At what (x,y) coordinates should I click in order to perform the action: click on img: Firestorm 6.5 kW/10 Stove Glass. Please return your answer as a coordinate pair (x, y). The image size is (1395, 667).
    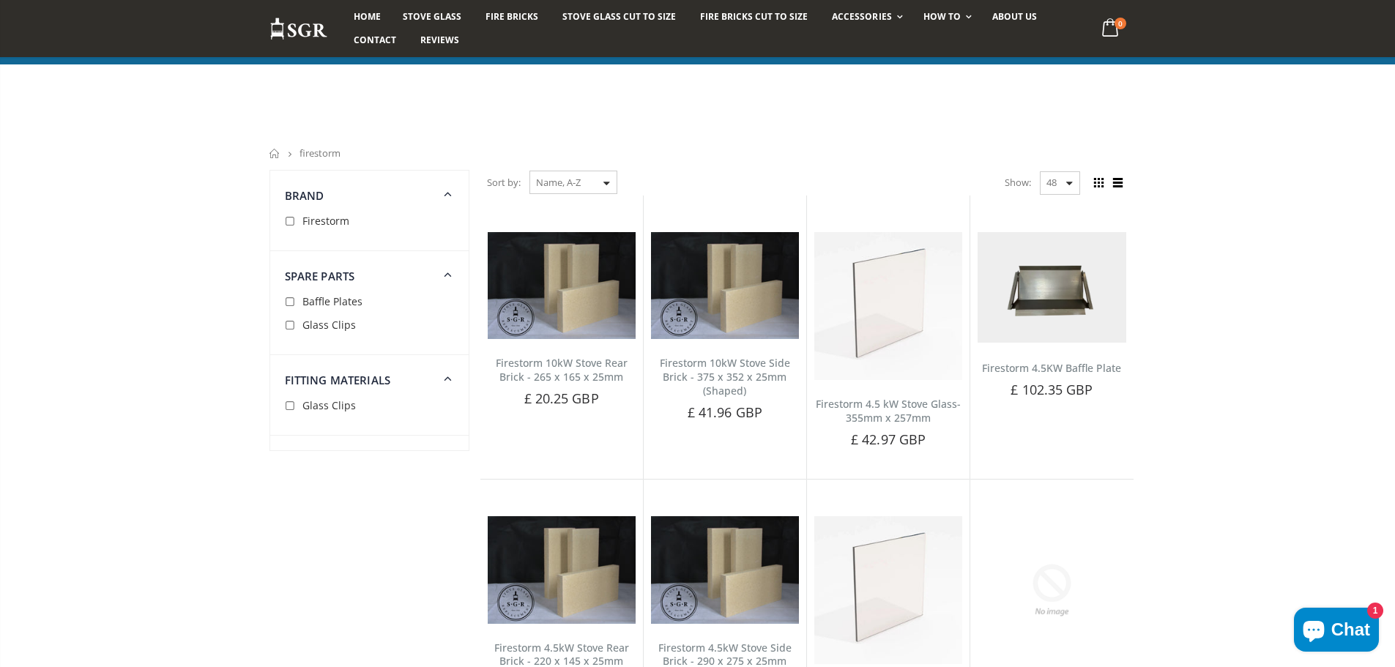
    Looking at the image, I should click on (888, 590).